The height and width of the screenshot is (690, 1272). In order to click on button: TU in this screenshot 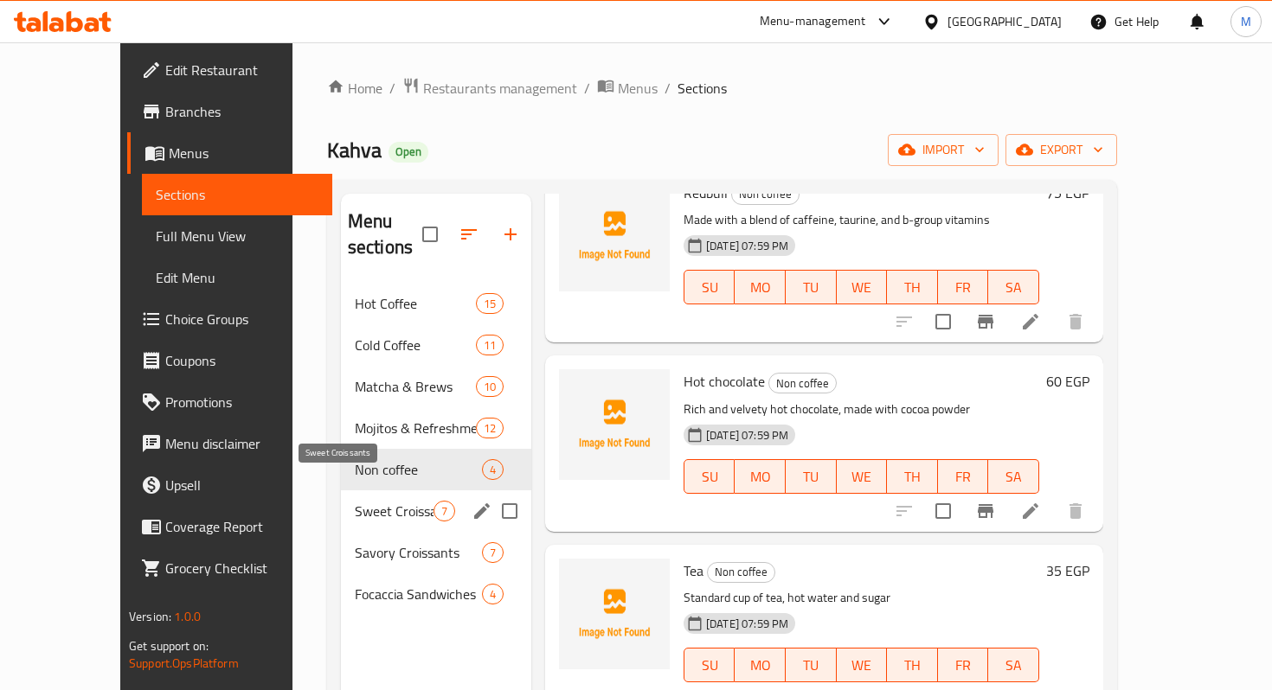, I will do `click(811, 665)`.